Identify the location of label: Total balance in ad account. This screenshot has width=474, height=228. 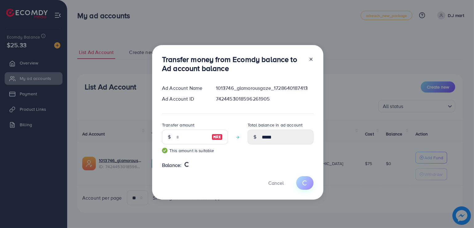
(275, 125).